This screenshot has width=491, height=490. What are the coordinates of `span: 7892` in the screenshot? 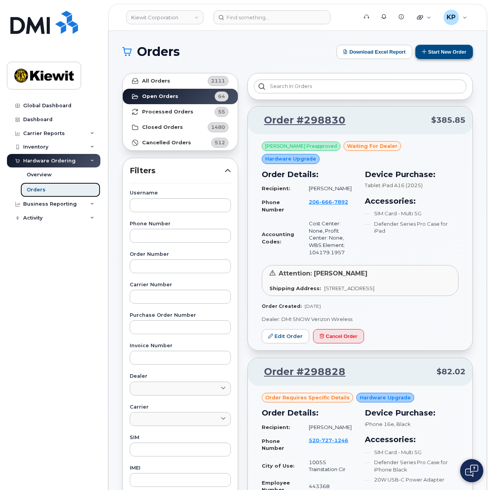 It's located at (340, 202).